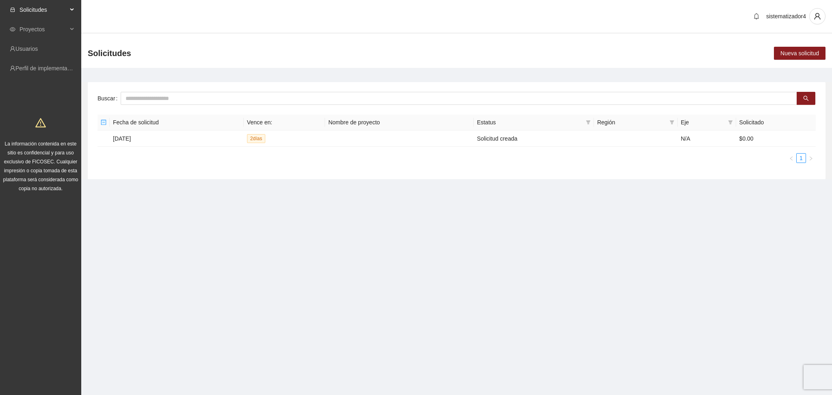 The height and width of the screenshot is (395, 832). Describe the element at coordinates (41, 123) in the screenshot. I see `span: warning` at that location.